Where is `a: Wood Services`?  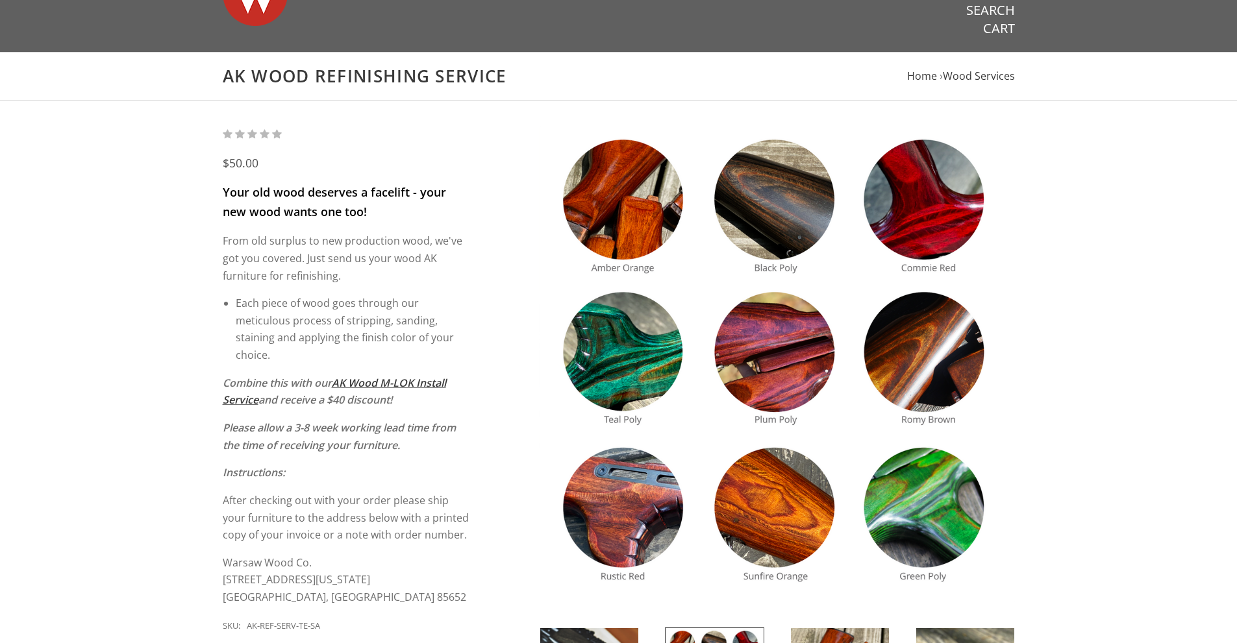 a: Wood Services is located at coordinates (978, 76).